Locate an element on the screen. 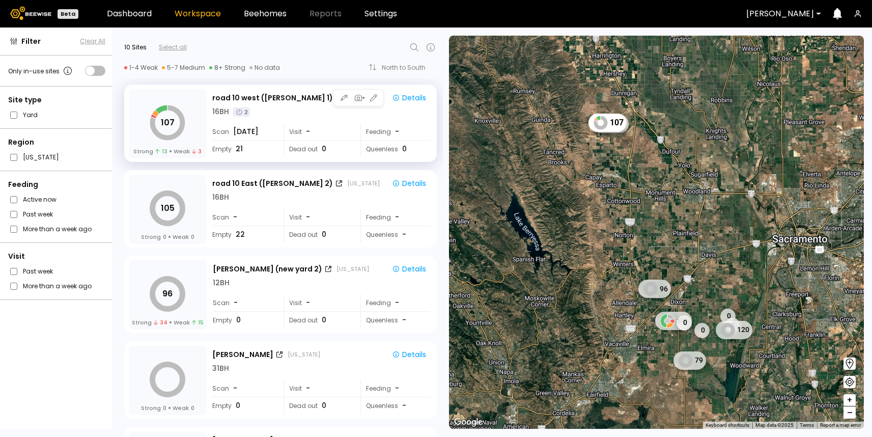  label: Yard is located at coordinates (30, 115).